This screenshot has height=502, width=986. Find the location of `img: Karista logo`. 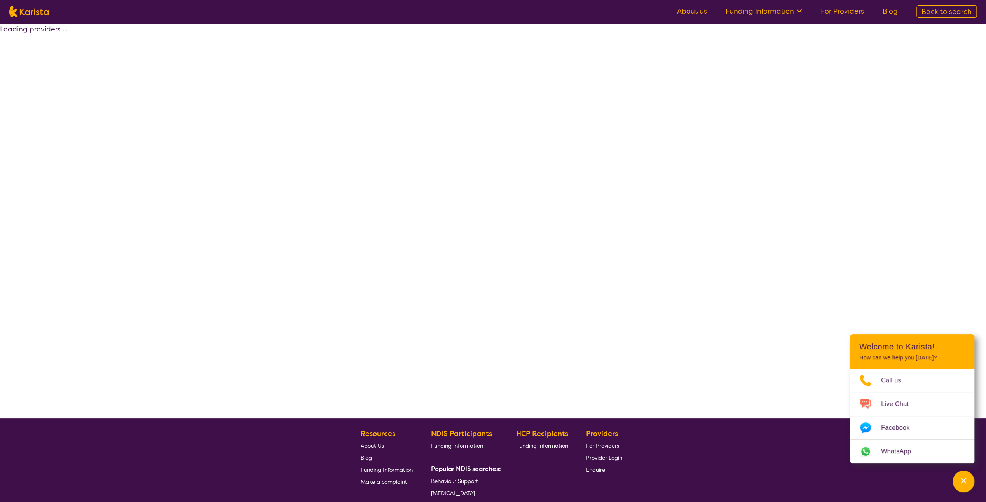

img: Karista logo is located at coordinates (29, 12).